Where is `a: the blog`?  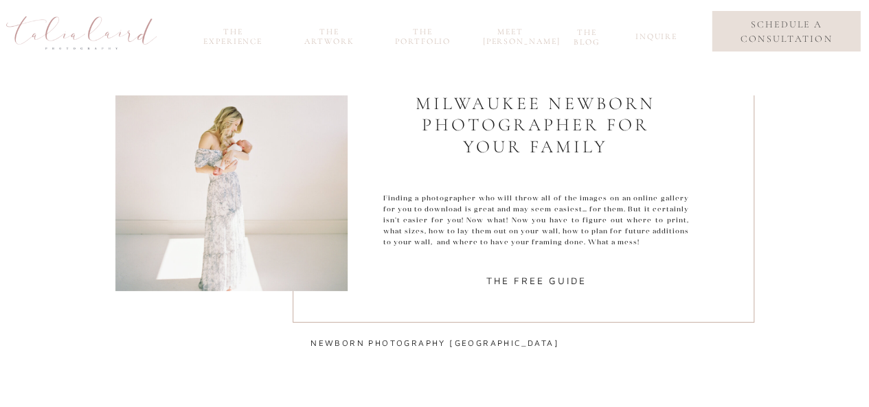
a: the blog is located at coordinates (587, 35).